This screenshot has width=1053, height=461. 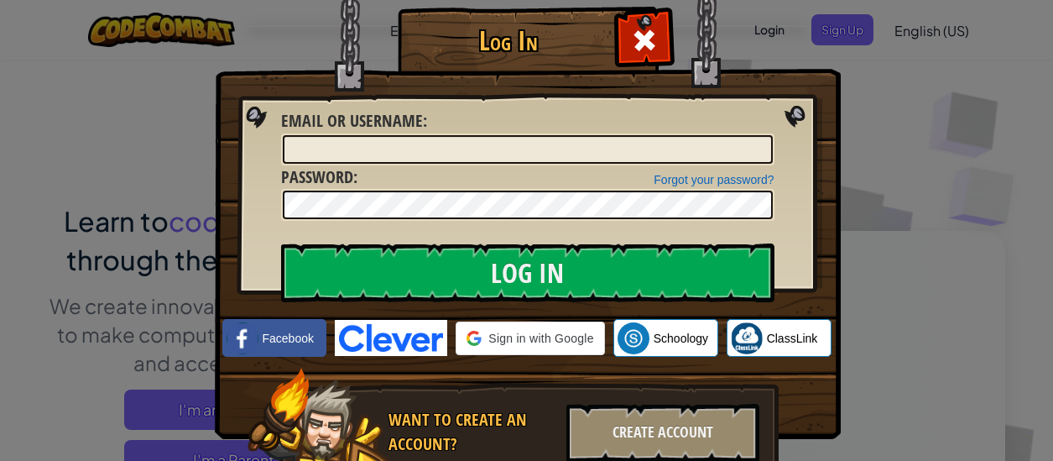 I want to click on img: clever-logo-blue.png, so click(x=391, y=337).